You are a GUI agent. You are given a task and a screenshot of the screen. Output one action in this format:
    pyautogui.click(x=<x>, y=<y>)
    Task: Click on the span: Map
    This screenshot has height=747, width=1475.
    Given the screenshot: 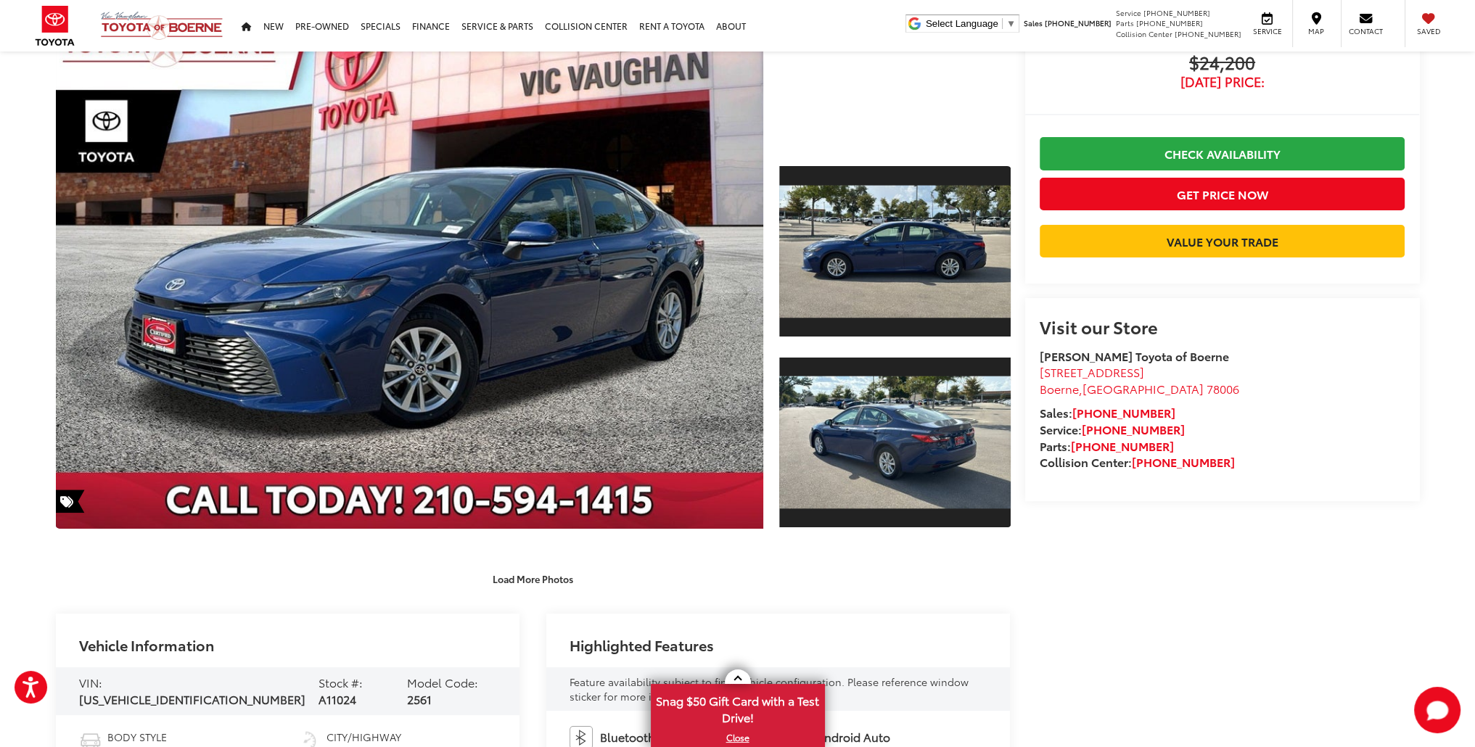 What is the action you would take?
    pyautogui.click(x=1316, y=31)
    